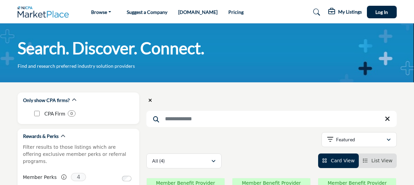 This screenshot has width=414, height=185. What do you see at coordinates (40, 177) in the screenshot?
I see `label: Member Perks` at bounding box center [40, 177].